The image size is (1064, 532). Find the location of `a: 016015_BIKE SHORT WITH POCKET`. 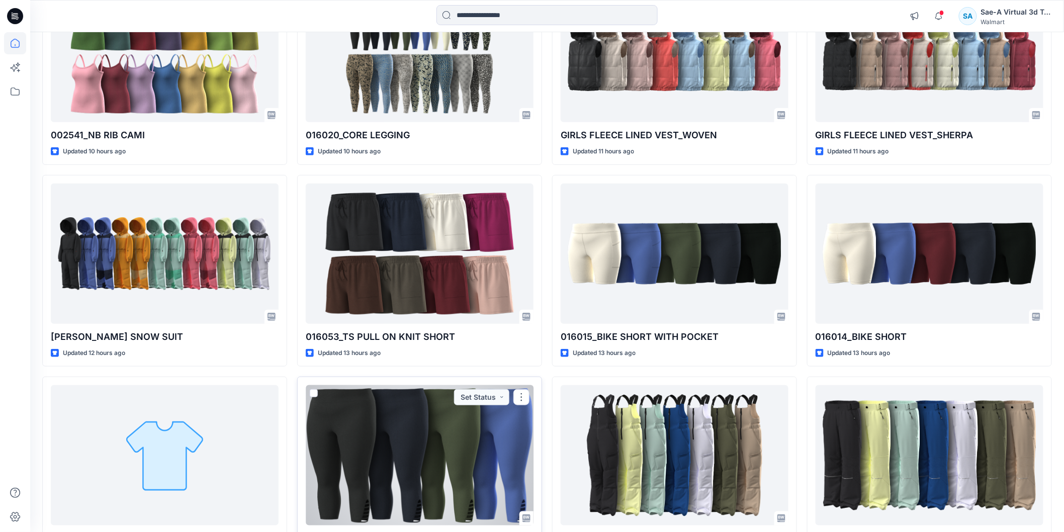

a: 016015_BIKE SHORT WITH POCKET is located at coordinates (675, 254).